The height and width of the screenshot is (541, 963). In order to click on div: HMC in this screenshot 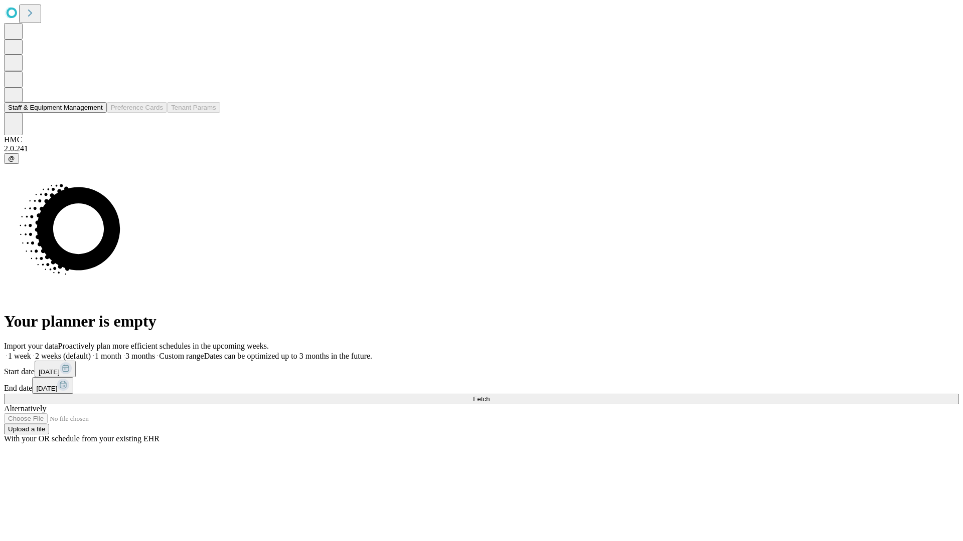, I will do `click(481, 140)`.